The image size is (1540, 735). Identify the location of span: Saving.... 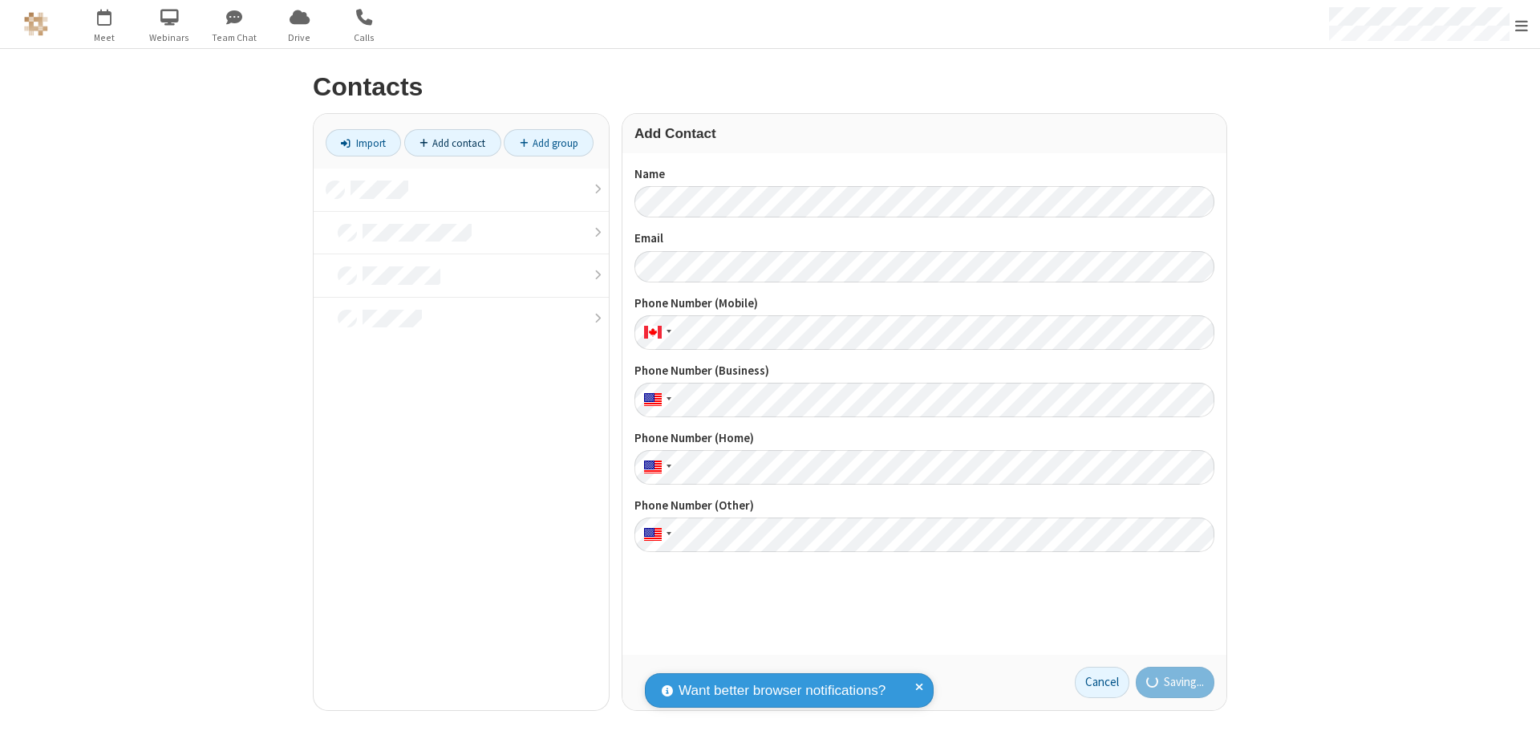
(1184, 682).